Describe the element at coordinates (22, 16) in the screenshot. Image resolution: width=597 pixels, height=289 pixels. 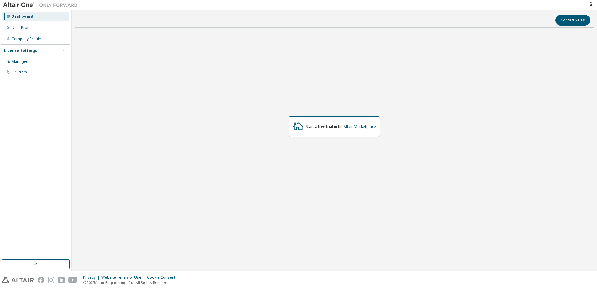
I see `div: Dashboard` at that location.